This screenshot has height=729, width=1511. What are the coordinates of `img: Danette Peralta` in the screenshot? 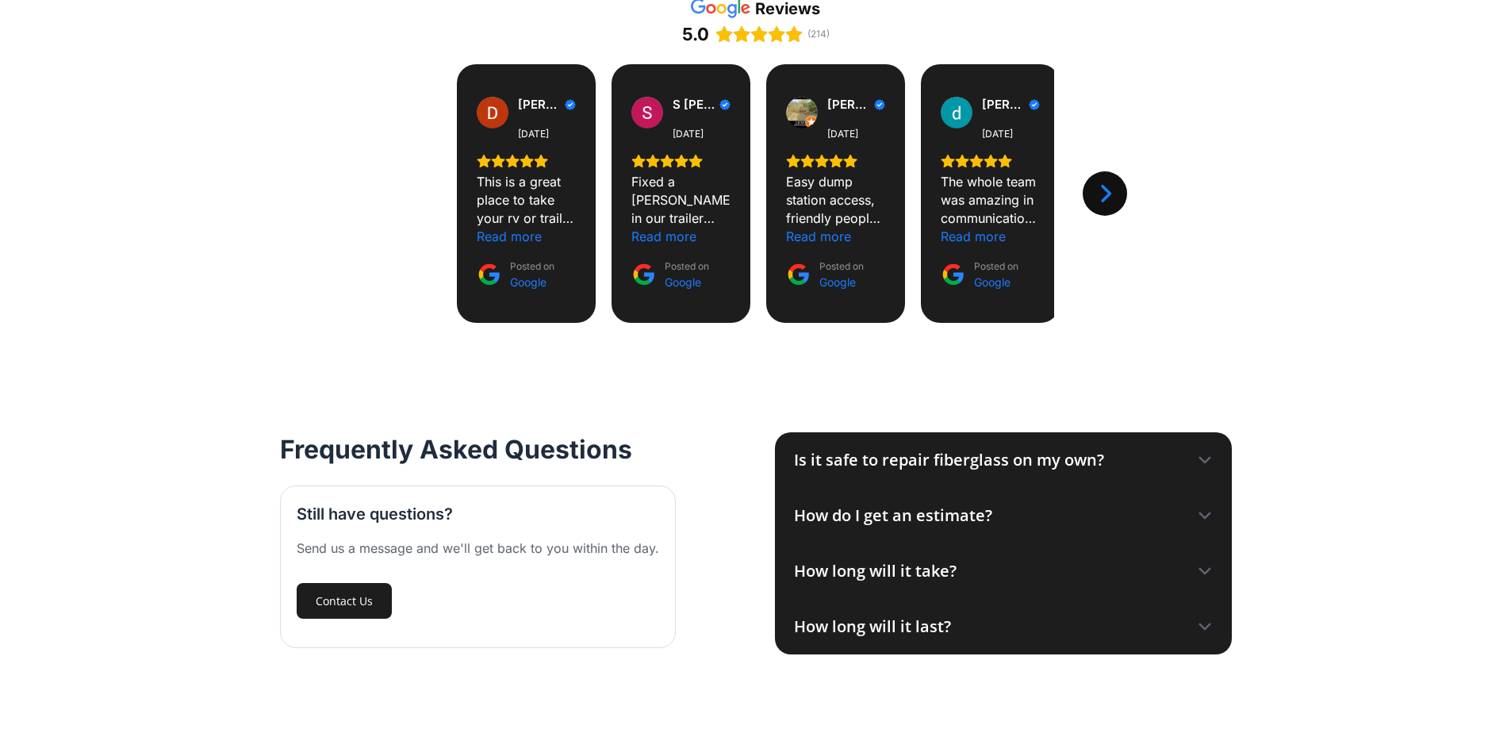 It's located at (492, 113).